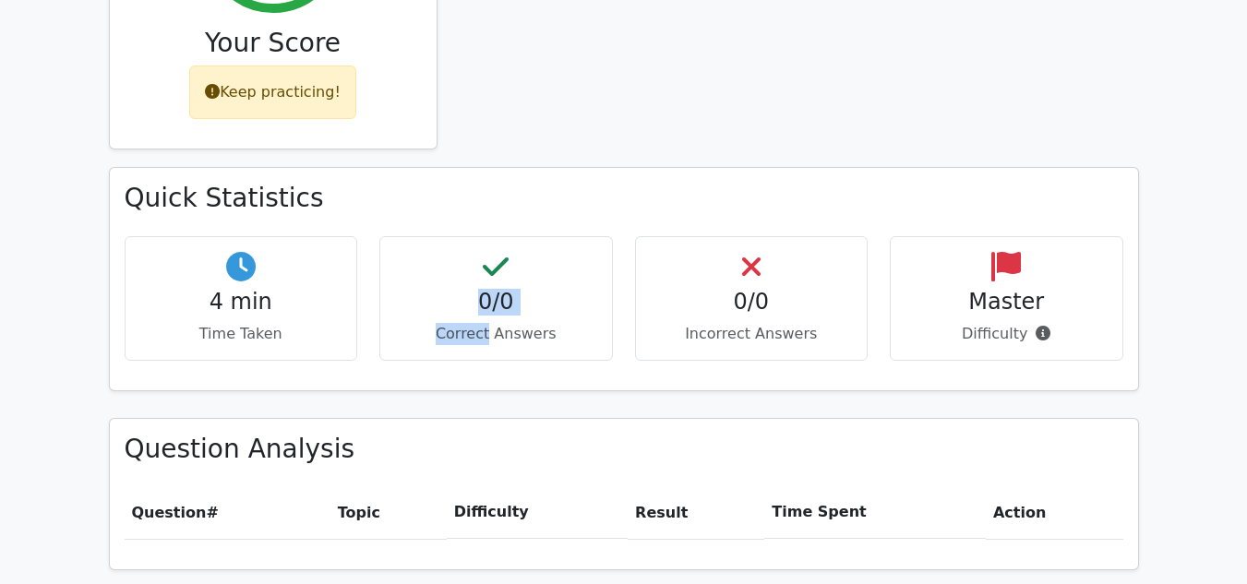  What do you see at coordinates (875, 512) in the screenshot?
I see `th: Time Spent` at bounding box center [875, 512].